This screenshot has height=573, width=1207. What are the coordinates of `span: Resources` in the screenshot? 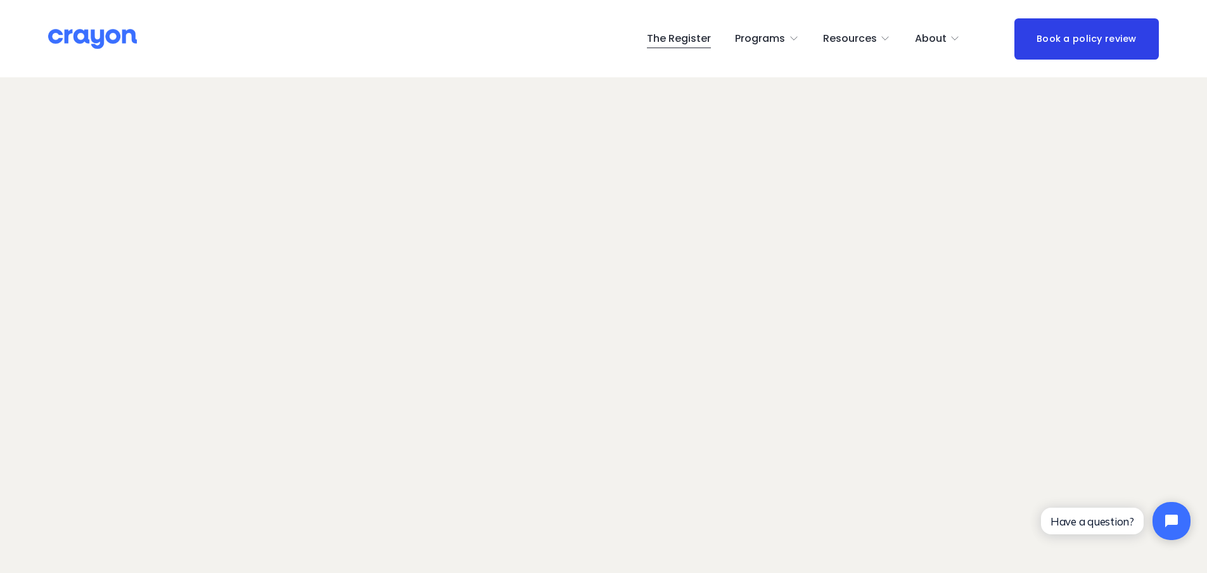 It's located at (850, 39).